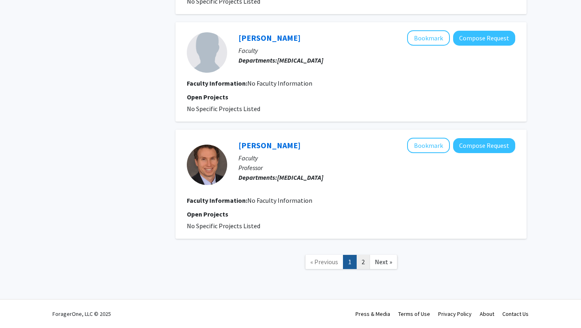 The image size is (581, 328). I want to click on button: Compose Request to Andrew Newberg, so click(484, 145).